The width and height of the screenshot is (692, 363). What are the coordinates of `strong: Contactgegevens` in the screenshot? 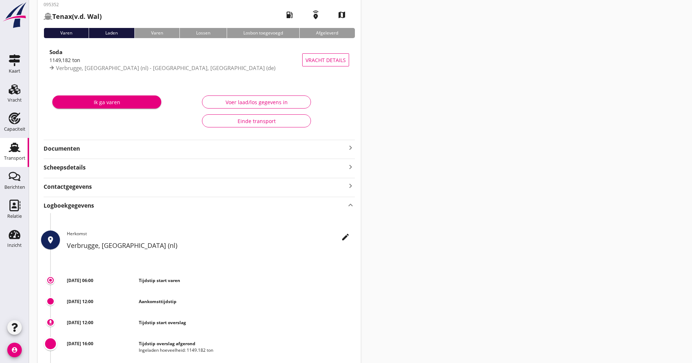 It's located at (68, 187).